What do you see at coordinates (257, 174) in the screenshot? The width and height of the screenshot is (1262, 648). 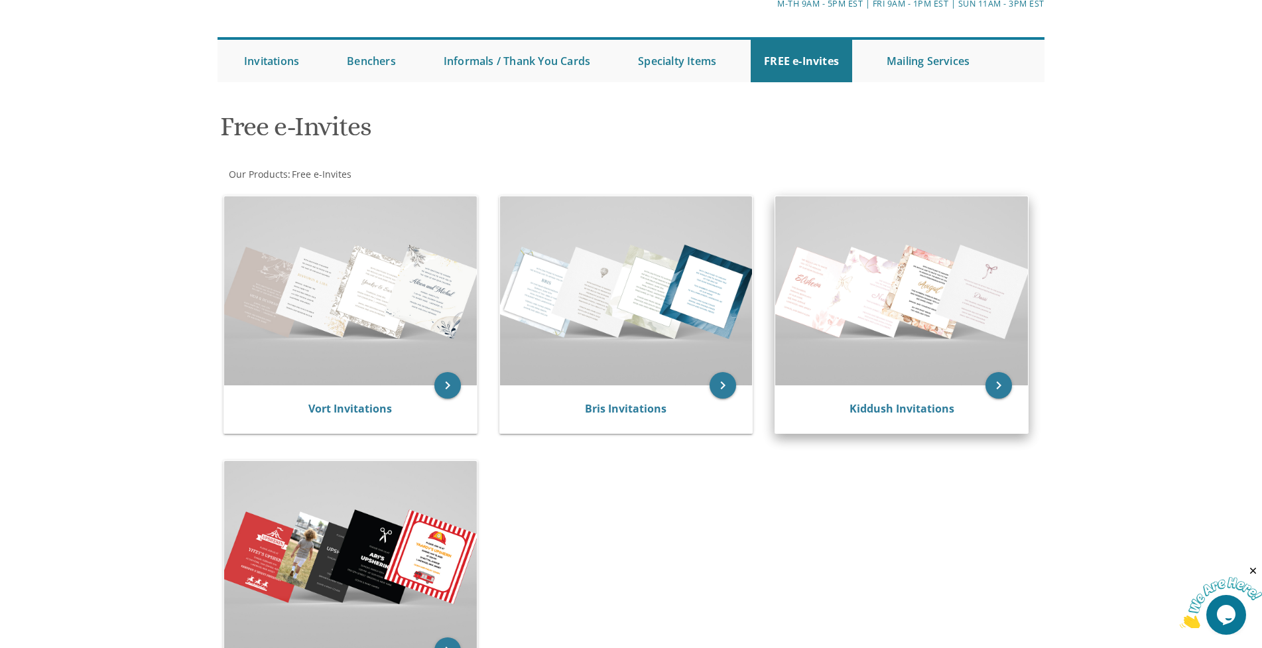 I see `a: Our Products` at bounding box center [257, 174].